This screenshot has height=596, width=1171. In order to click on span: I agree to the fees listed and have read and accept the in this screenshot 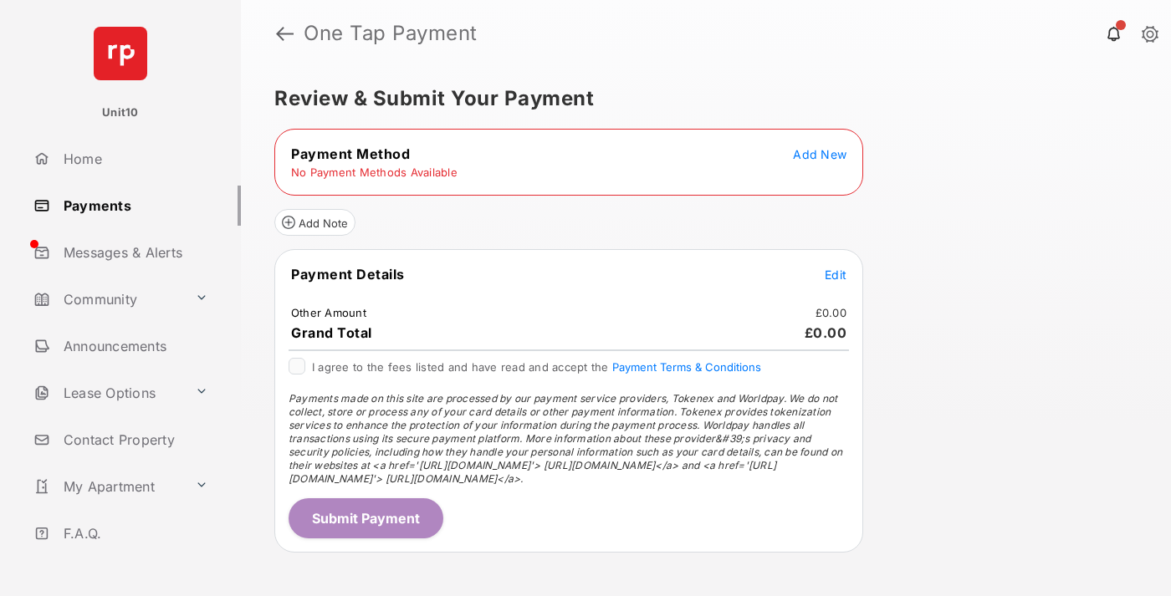, I will do `click(536, 367)`.